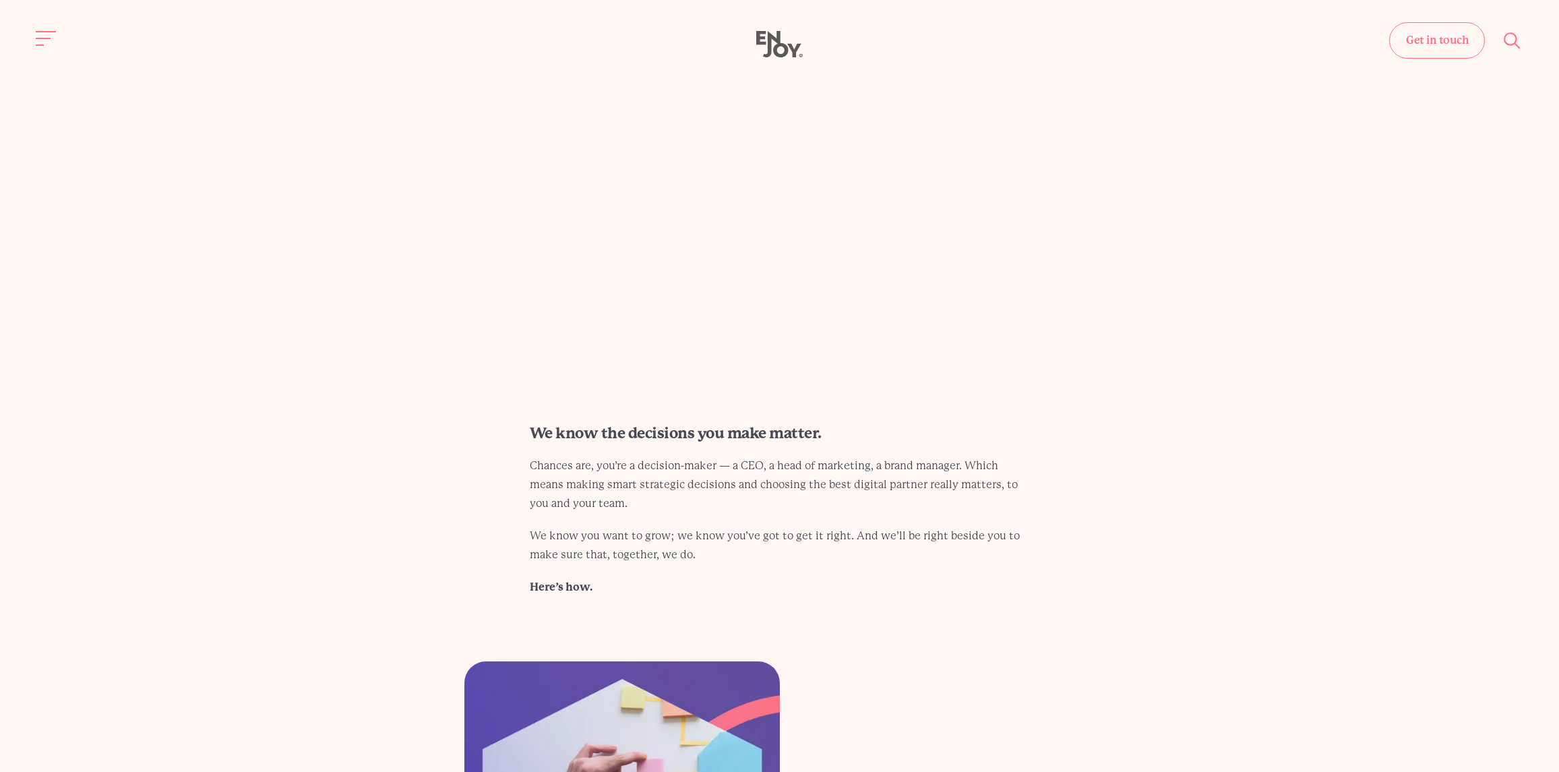 The width and height of the screenshot is (1559, 772). Describe the element at coordinates (561, 587) in the screenshot. I see `strong: Here’s how.` at that location.